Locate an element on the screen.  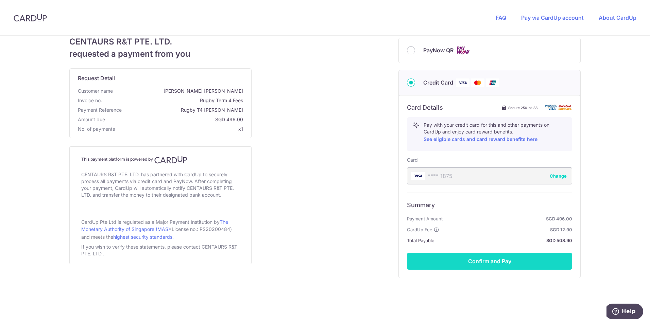
span: requested a payment from you is located at coordinates (160, 54).